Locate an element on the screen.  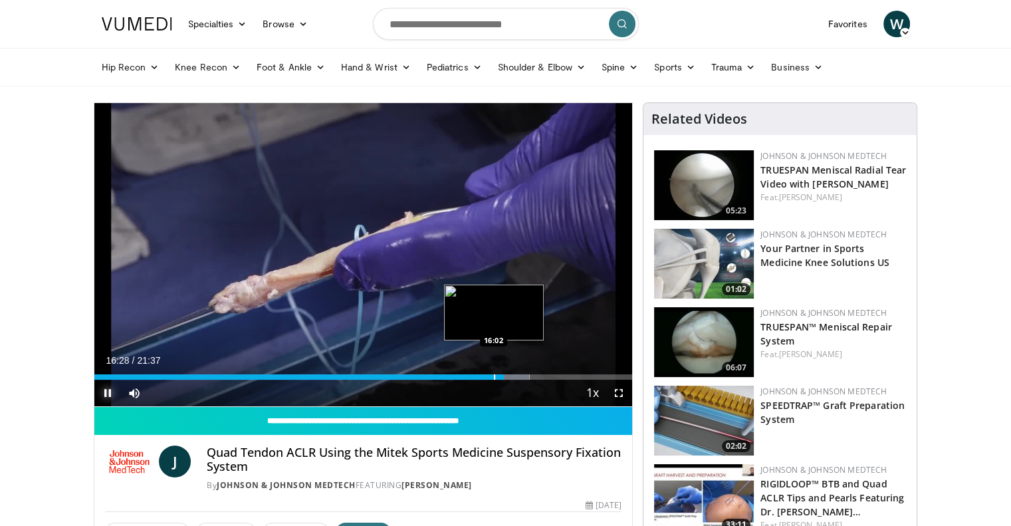
a: Trauma is located at coordinates (733, 67).